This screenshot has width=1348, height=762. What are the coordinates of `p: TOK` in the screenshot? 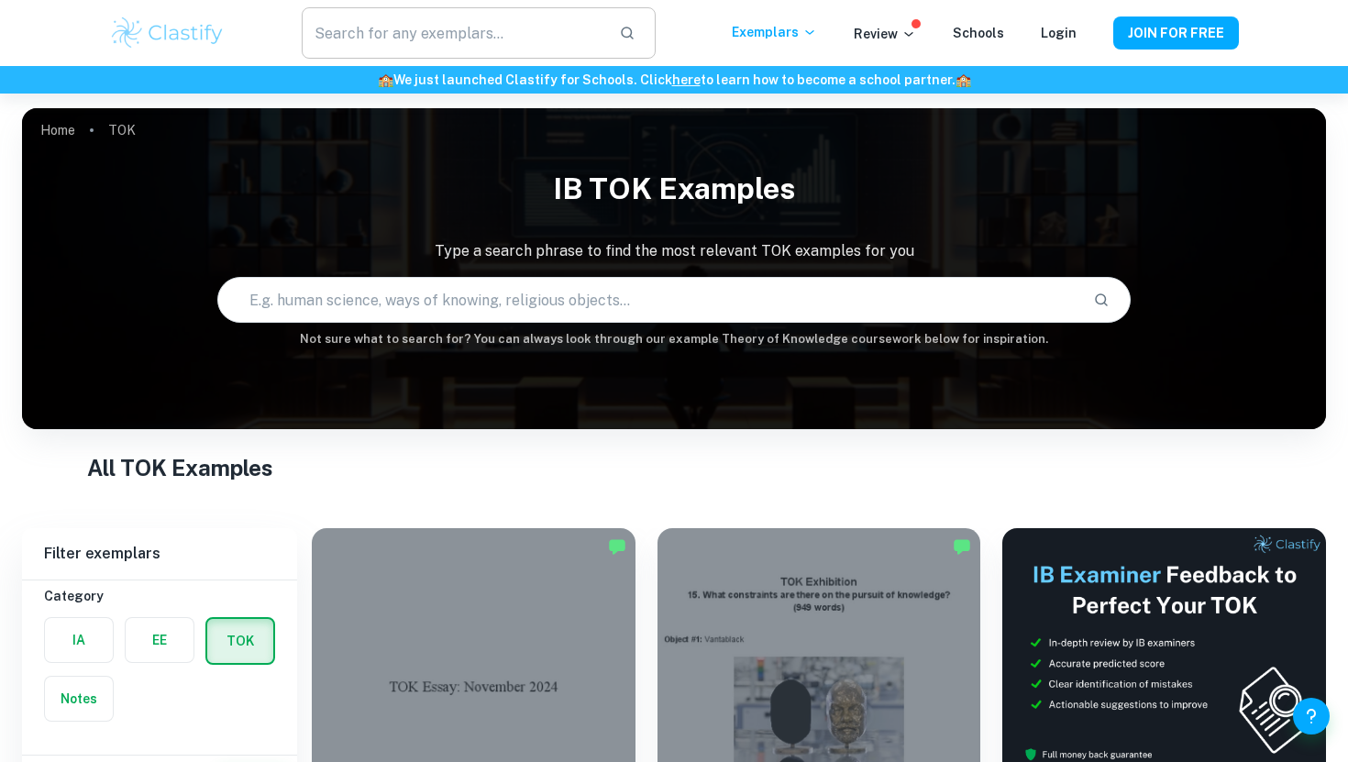 It's located at (122, 130).